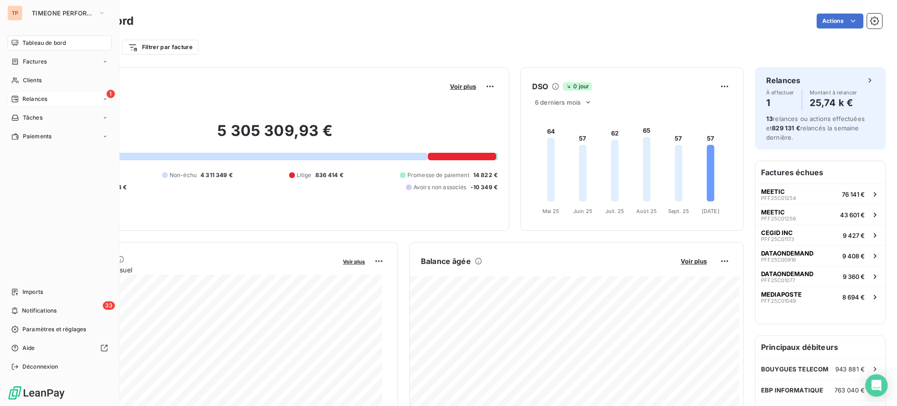  Describe the element at coordinates (876, 385) in the screenshot. I see `div: Open Intercom Messenger` at that location.